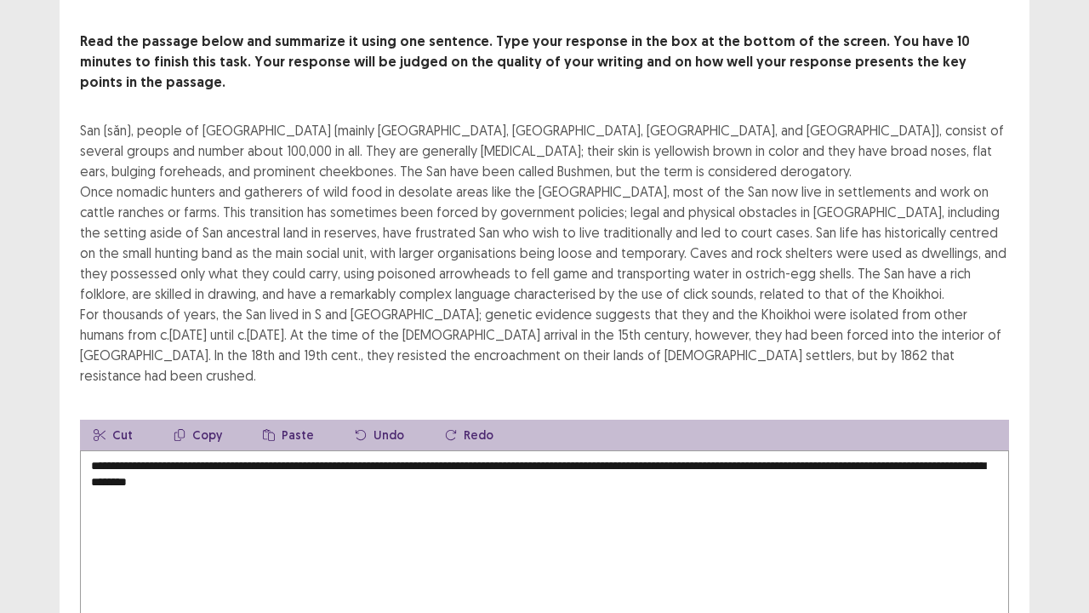  What do you see at coordinates (113, 435) in the screenshot?
I see `button: Cut` at bounding box center [113, 435].